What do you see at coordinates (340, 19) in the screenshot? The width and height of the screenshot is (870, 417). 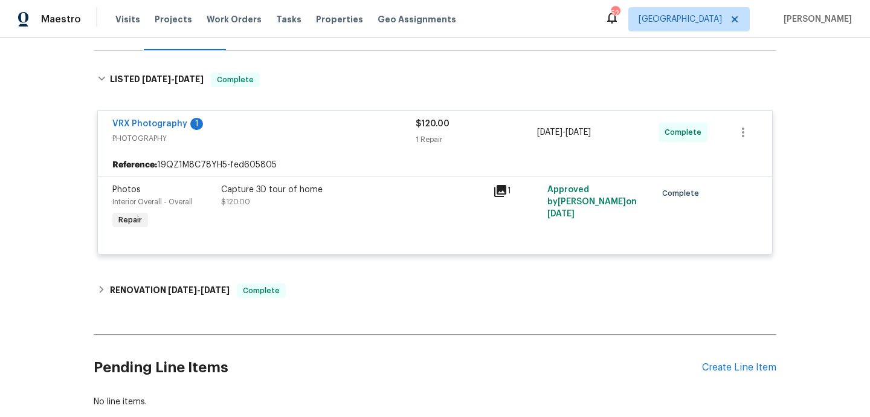 I see `span: Properties` at bounding box center [340, 19].